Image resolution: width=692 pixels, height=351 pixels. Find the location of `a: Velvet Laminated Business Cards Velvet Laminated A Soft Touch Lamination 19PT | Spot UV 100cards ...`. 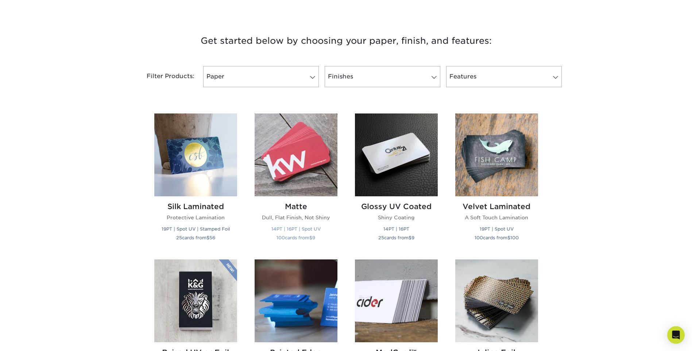

a: Velvet Laminated Business Cards Velvet Laminated A Soft Touch Lamination 19PT | Spot UV 100cards ... is located at coordinates (496, 182).